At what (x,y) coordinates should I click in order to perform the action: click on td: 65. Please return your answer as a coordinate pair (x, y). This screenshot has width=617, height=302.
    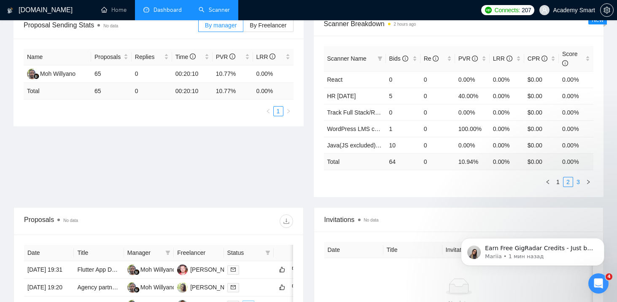
    Looking at the image, I should click on (111, 74).